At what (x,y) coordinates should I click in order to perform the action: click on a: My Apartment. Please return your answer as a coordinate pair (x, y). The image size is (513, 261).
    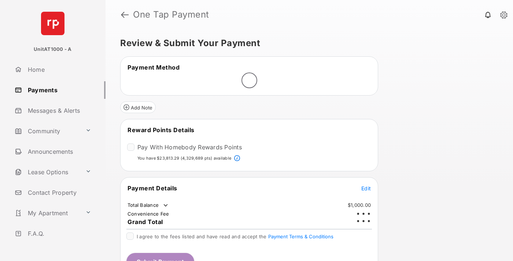
    Looking at the image, I should click on (47, 213).